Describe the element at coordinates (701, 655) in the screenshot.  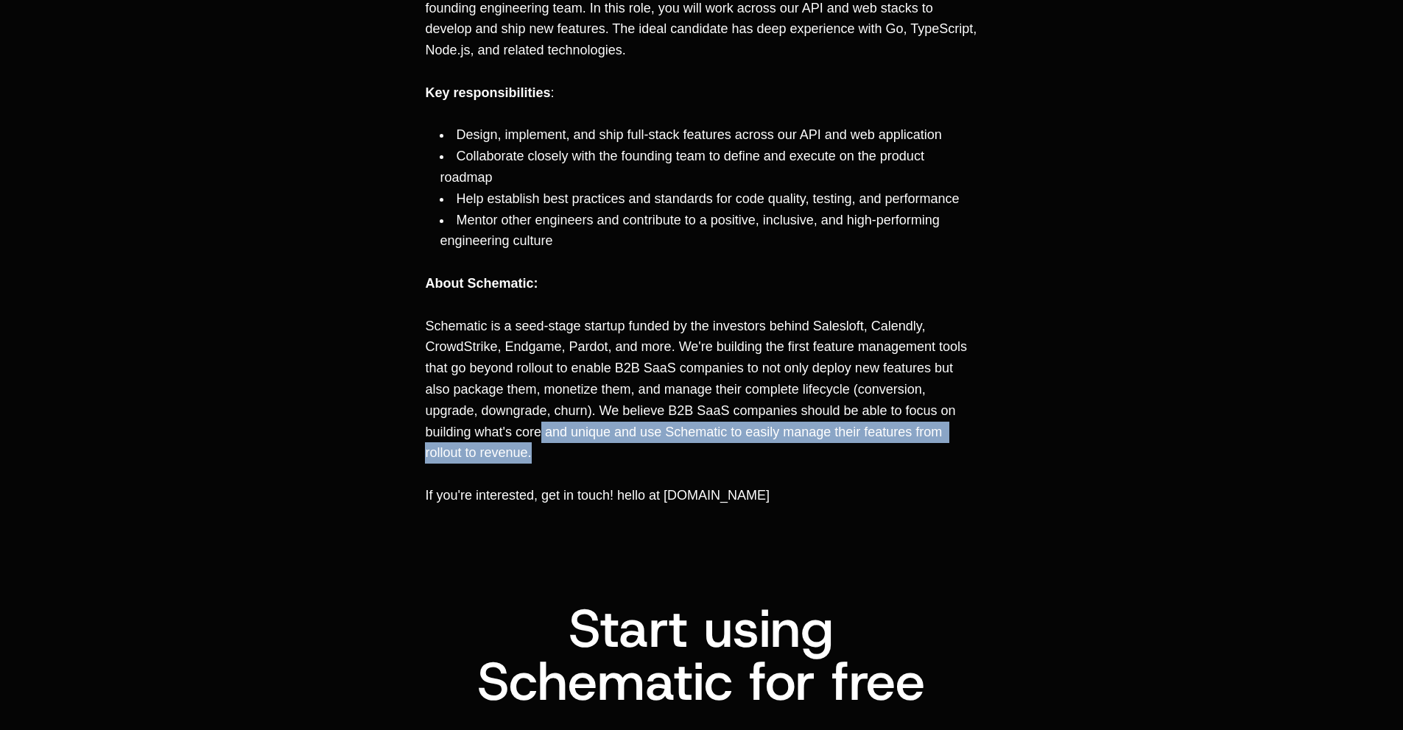
I see `span: Start using Schematic for free` at that location.